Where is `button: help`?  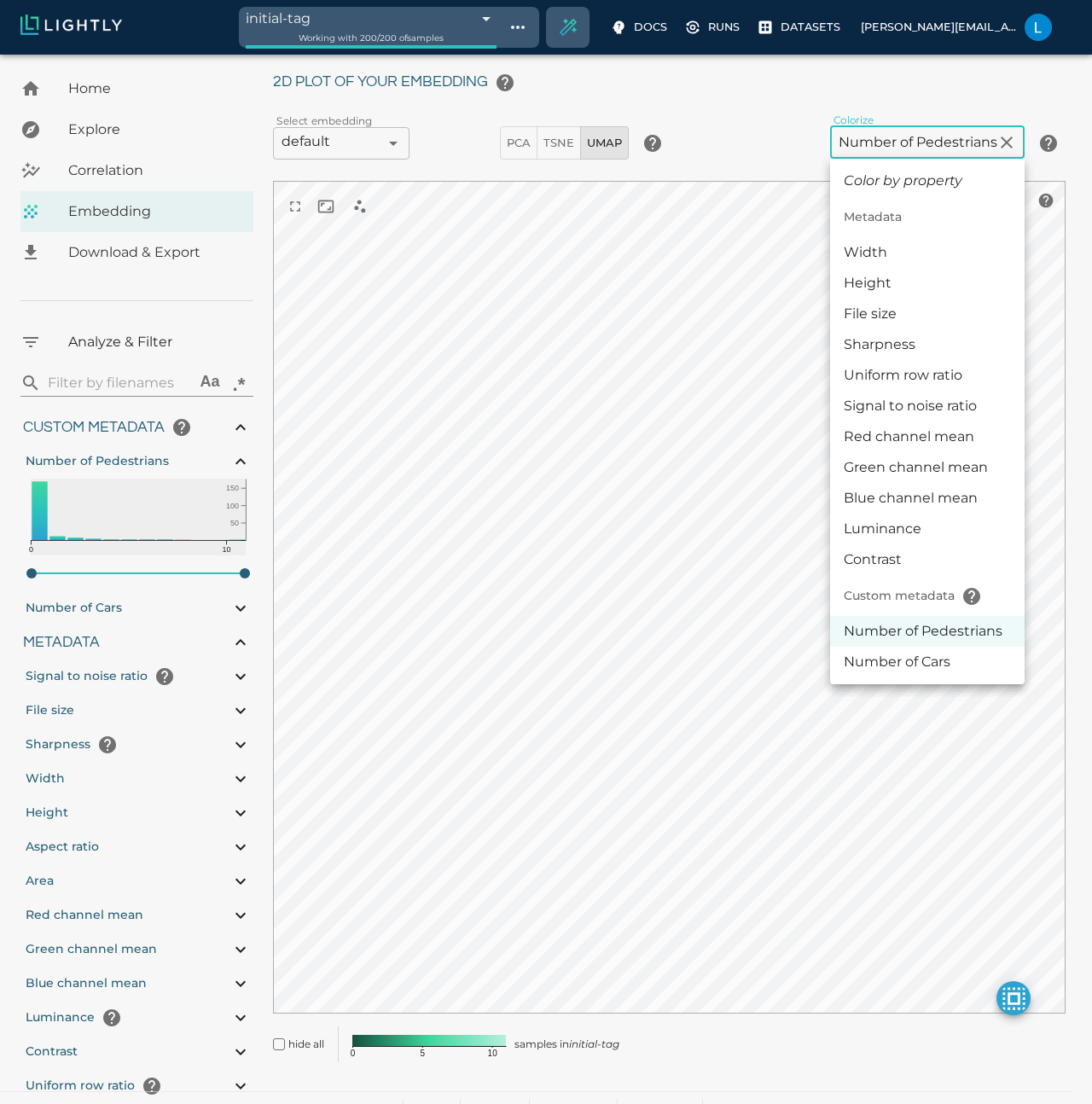
button: help is located at coordinates (971, 597).